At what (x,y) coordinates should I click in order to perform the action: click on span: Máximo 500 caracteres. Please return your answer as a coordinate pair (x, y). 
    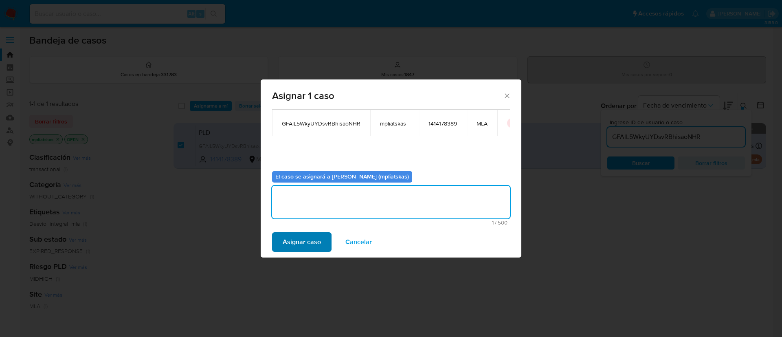
    Looking at the image, I should click on (391, 222).